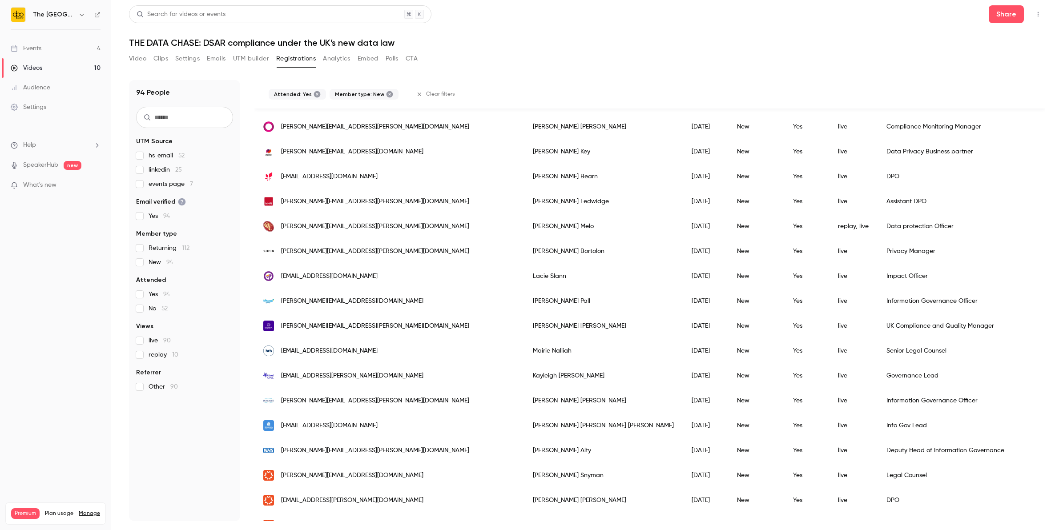  What do you see at coordinates (360, 94) in the screenshot?
I see `span: Member type: New` at bounding box center [360, 94].